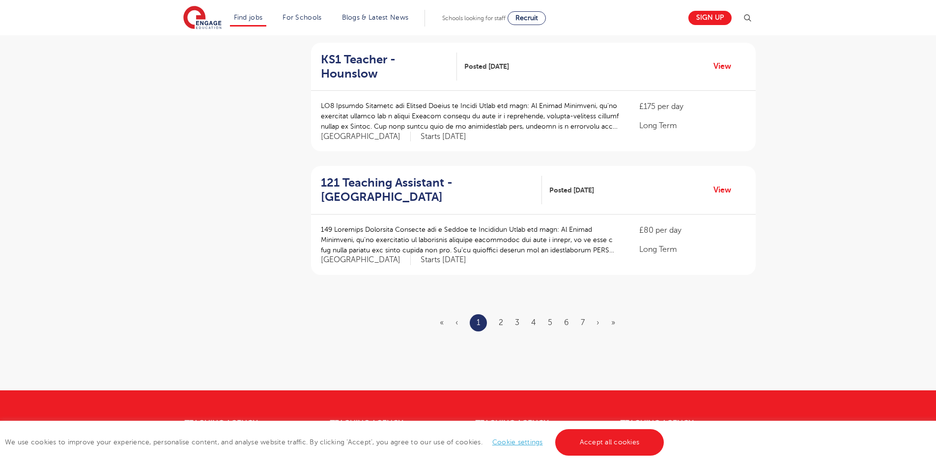 The image size is (936, 464). What do you see at coordinates (527, 18) in the screenshot?
I see `span: Recruit` at bounding box center [527, 18].